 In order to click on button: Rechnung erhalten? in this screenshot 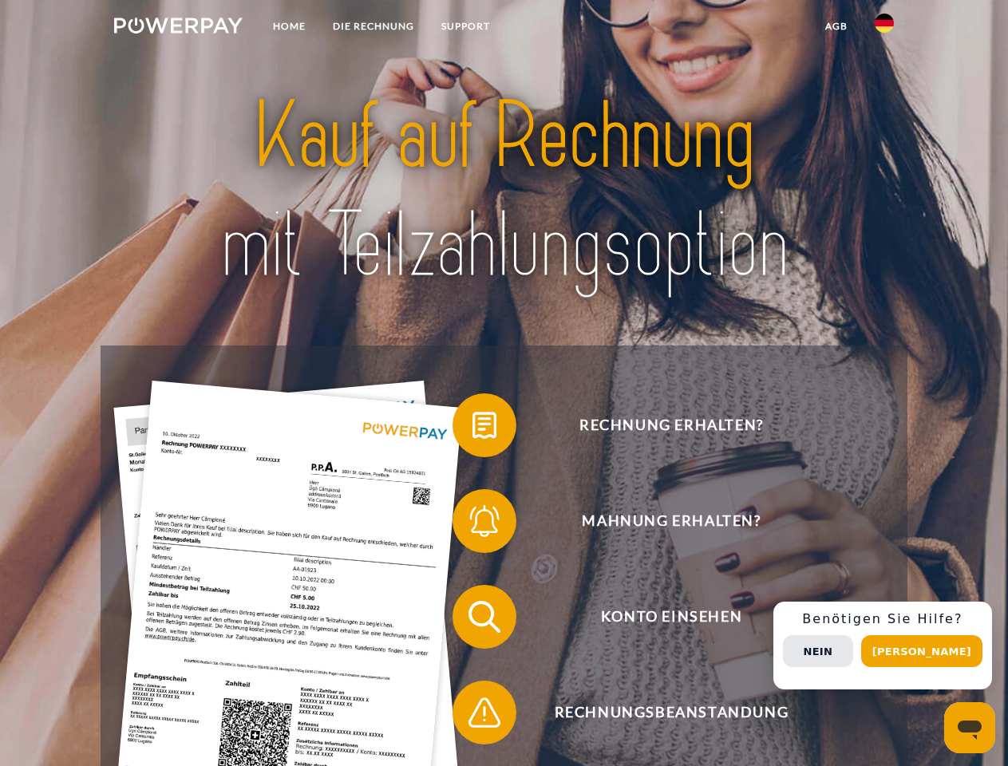, I will do `click(660, 425)`.